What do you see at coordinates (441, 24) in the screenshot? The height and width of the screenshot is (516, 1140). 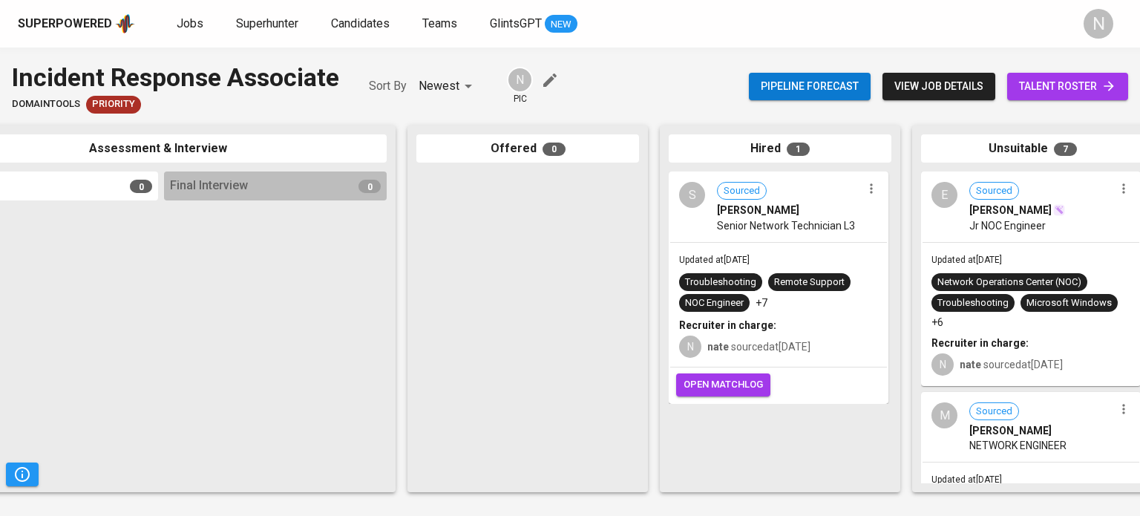 I see `a: Teams` at bounding box center [441, 24].